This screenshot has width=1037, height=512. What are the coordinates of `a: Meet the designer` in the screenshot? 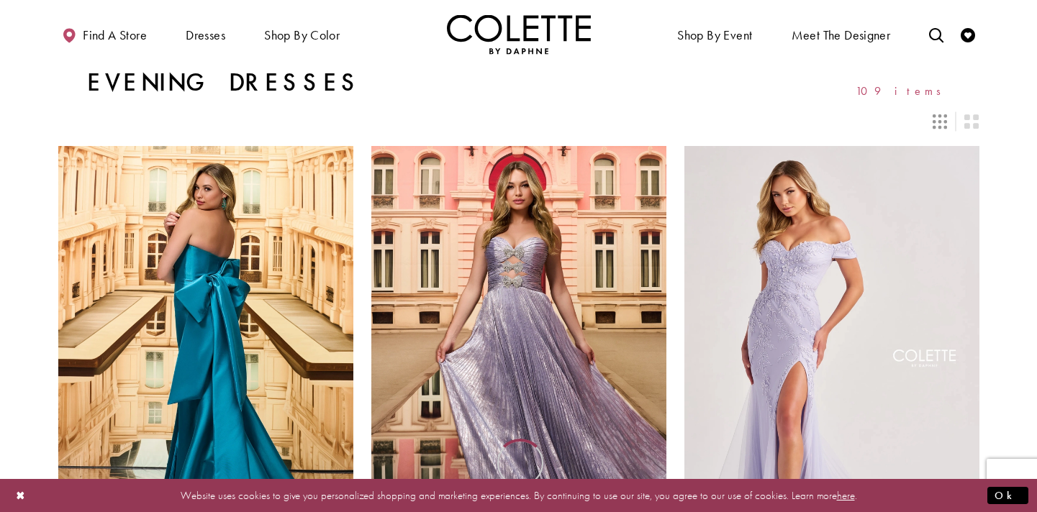 It's located at (841, 34).